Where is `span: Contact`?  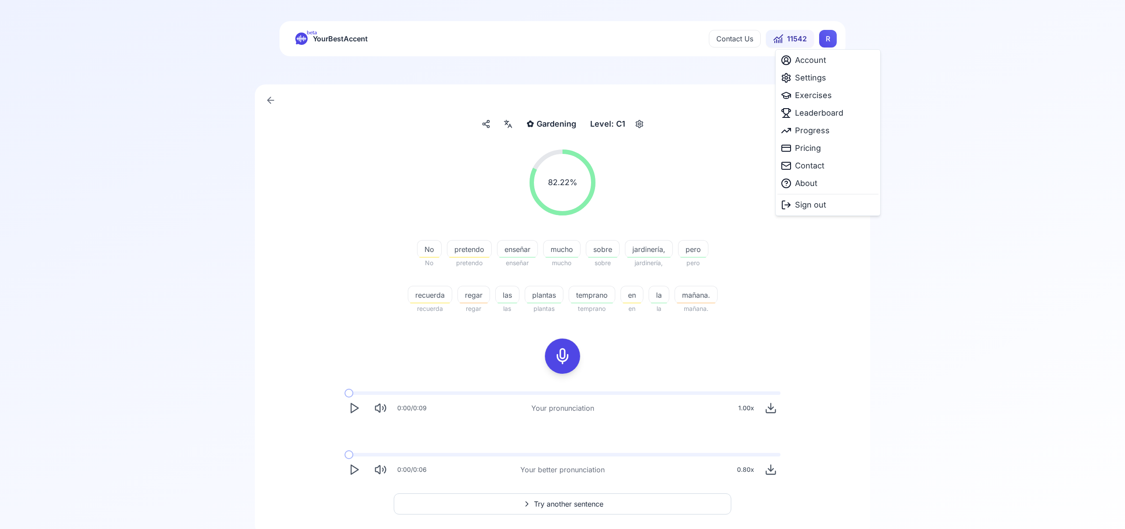
span: Contact is located at coordinates (810, 166).